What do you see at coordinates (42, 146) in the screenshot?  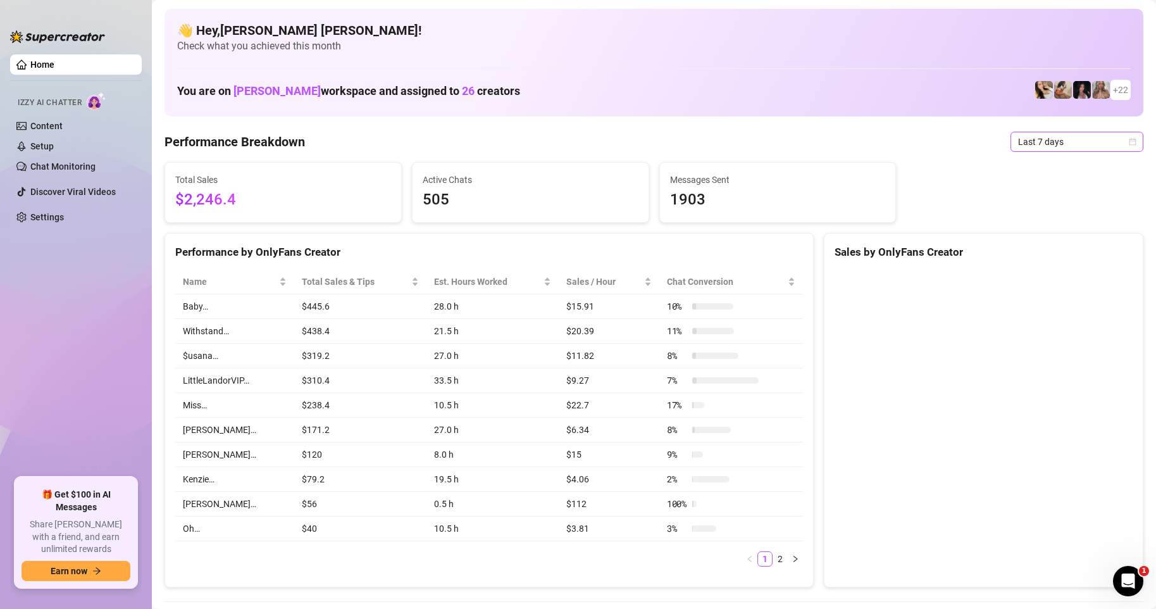 I see `a: Setup` at bounding box center [42, 146].